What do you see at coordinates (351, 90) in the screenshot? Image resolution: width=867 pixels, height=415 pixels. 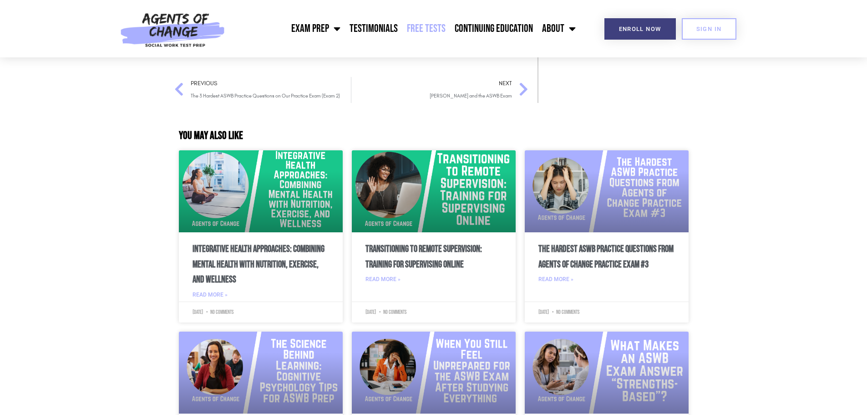 I see `div: Post Navigation` at bounding box center [351, 90].